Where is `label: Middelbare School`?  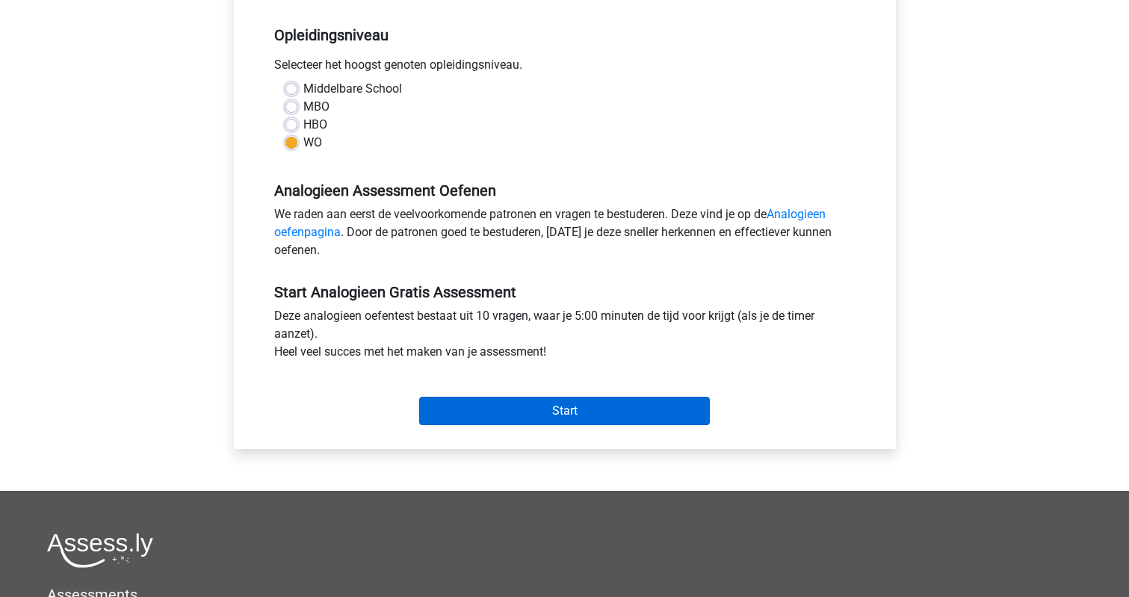
label: Middelbare School is located at coordinates (353, 89).